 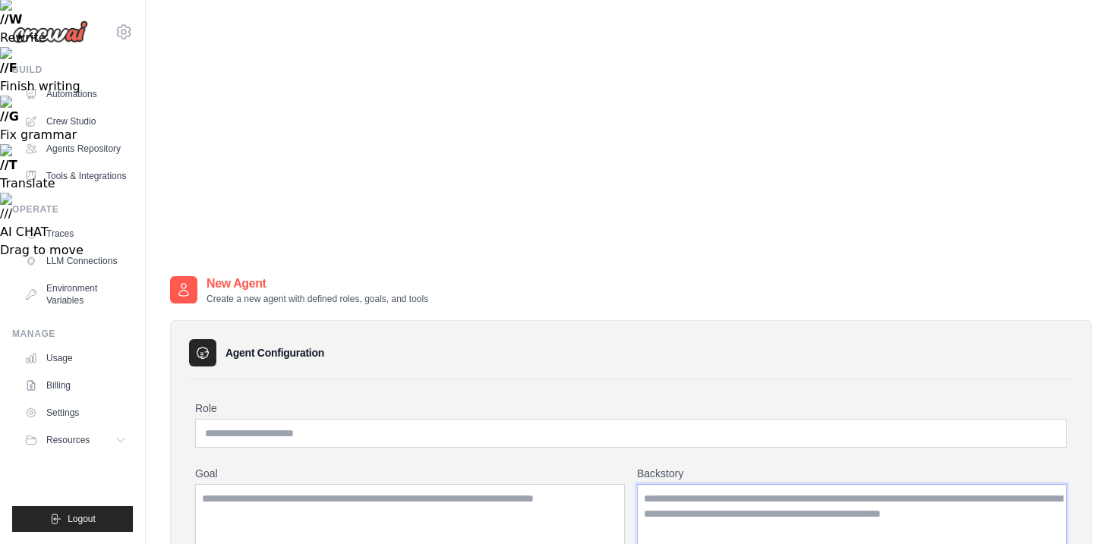 I want to click on a: Usage, so click(x=75, y=358).